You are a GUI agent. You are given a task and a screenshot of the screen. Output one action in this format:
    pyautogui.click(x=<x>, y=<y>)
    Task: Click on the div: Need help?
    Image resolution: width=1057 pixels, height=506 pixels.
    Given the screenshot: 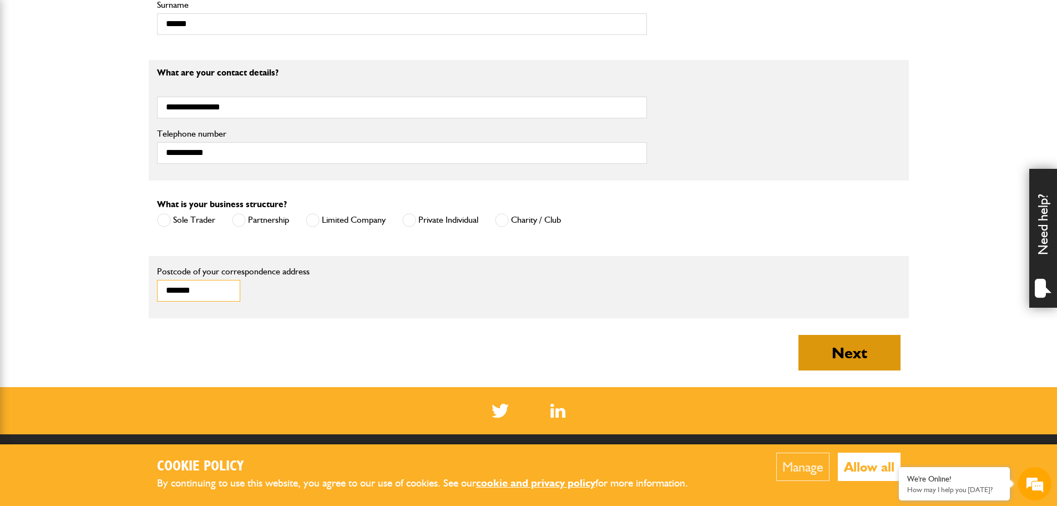 What is the action you would take?
    pyautogui.click(x=1043, y=238)
    